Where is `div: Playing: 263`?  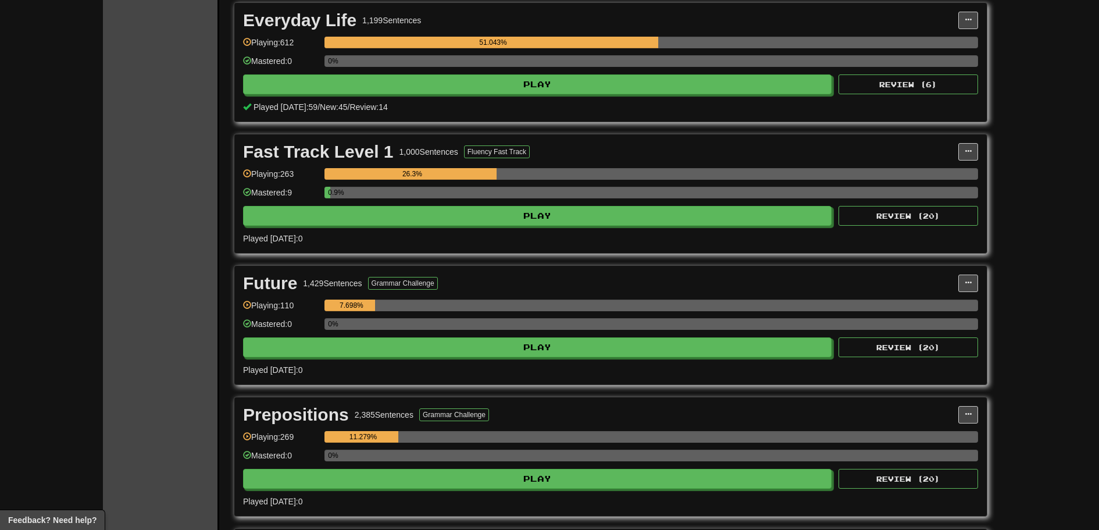 div: Playing: 263 is located at coordinates (281, 177).